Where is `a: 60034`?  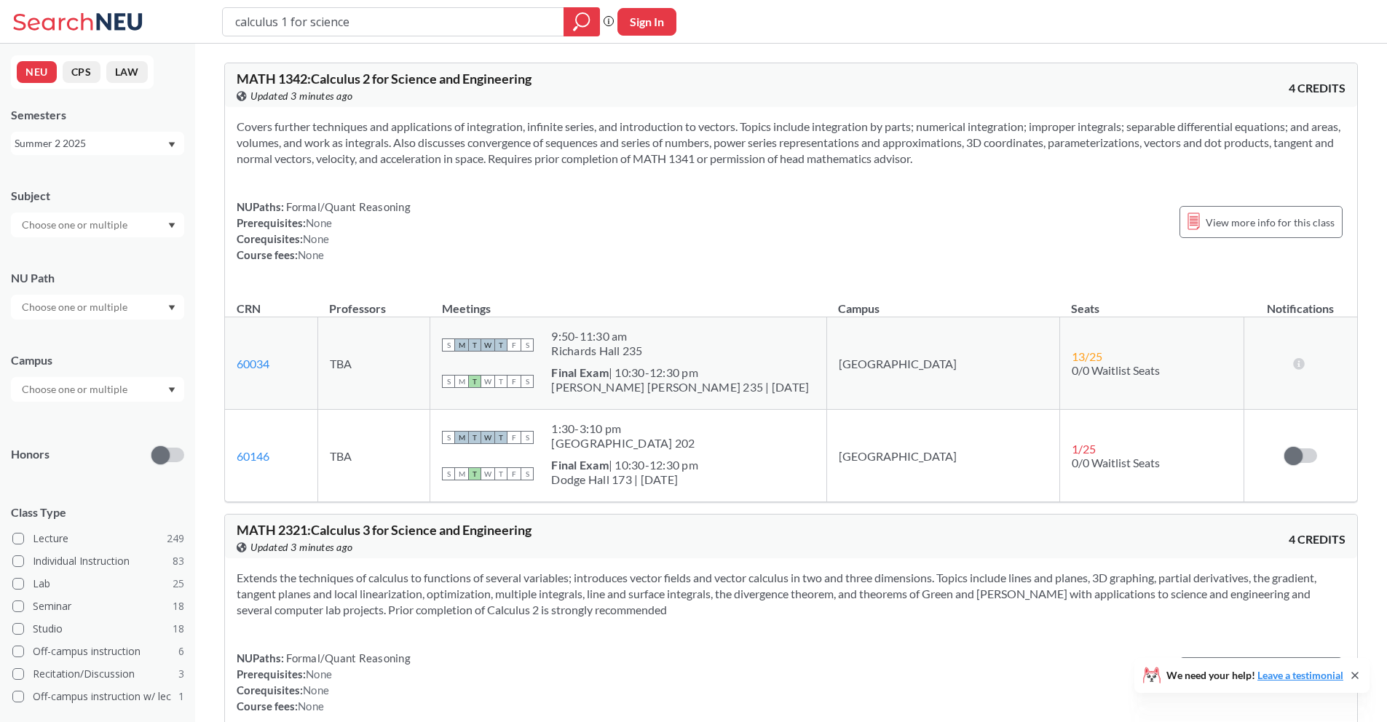
a: 60034 is located at coordinates (253, 363).